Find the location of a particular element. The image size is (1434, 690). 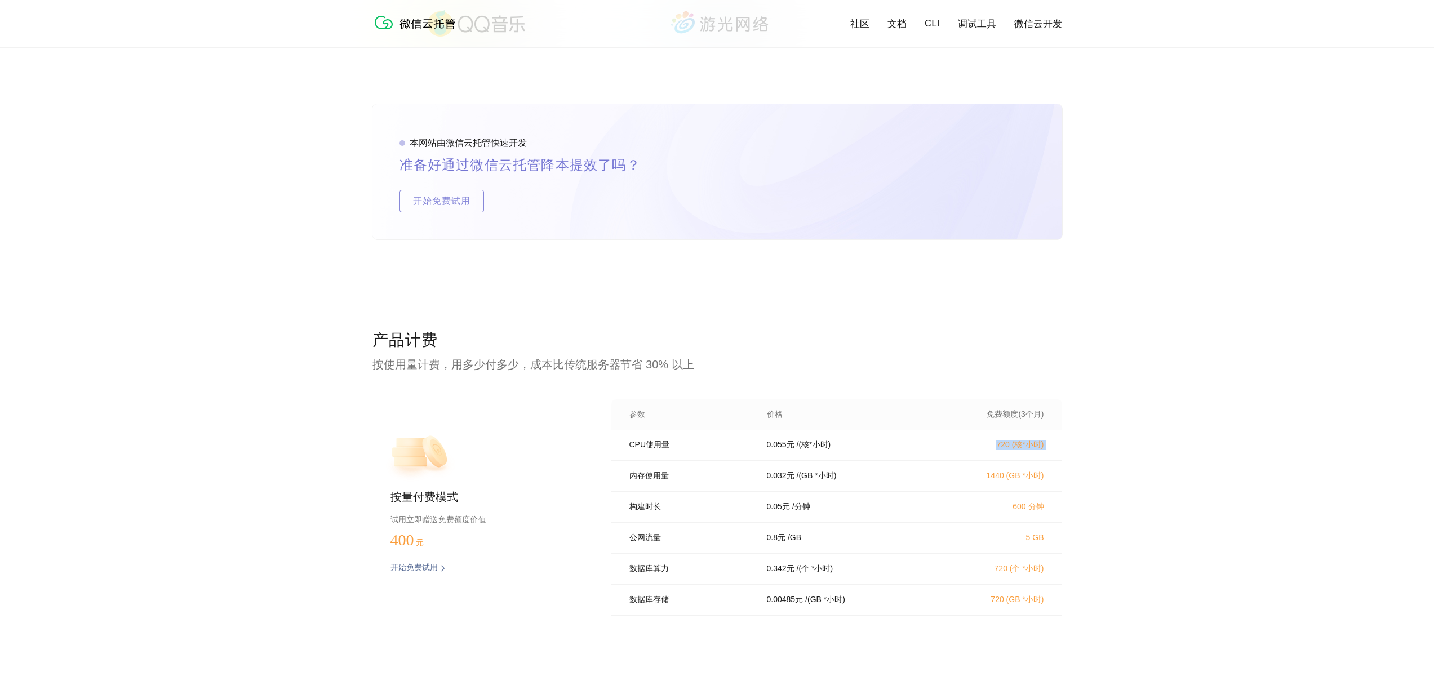

p: 0.05 元 is located at coordinates (778, 507).